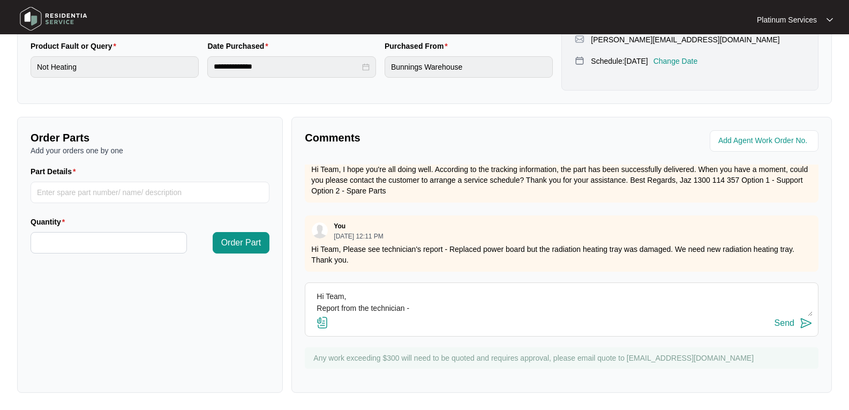 This screenshot has height=410, width=849. I want to click on label: Part Details, so click(55, 171).